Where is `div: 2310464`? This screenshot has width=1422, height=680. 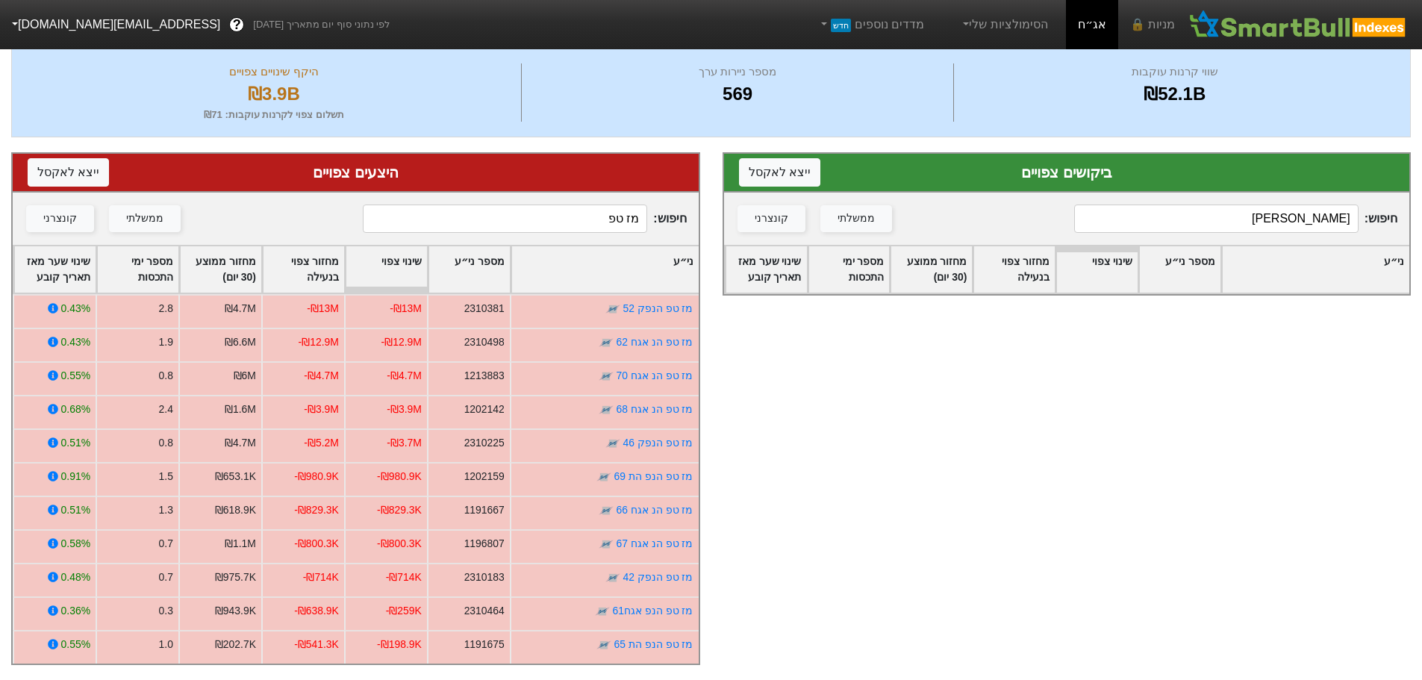
div: 2310464 is located at coordinates (484, 611).